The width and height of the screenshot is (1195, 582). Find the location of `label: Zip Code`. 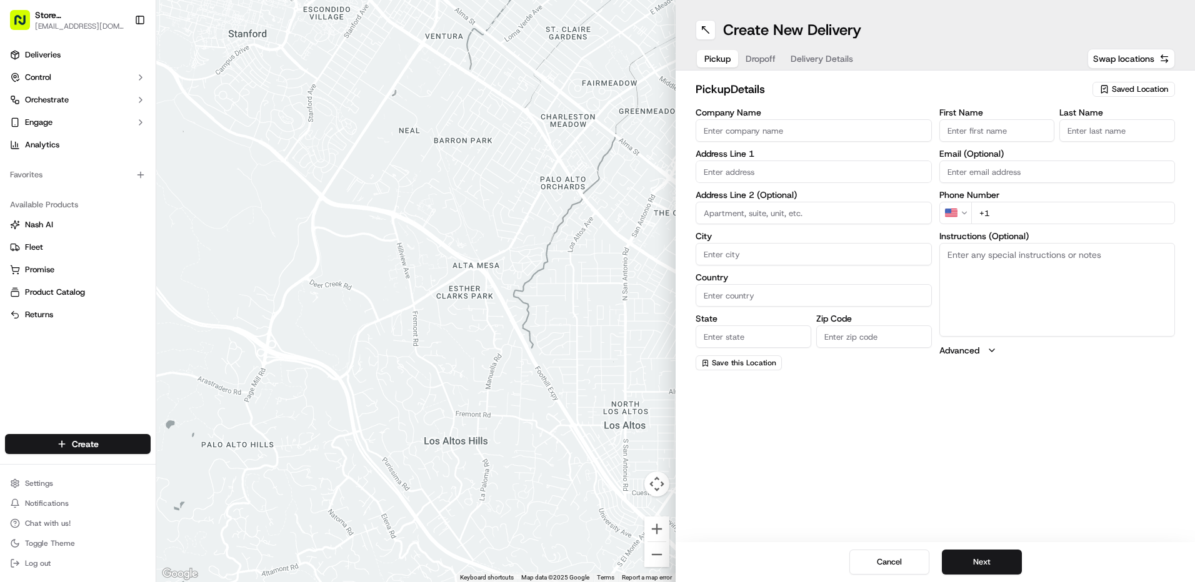

label: Zip Code is located at coordinates (873, 319).